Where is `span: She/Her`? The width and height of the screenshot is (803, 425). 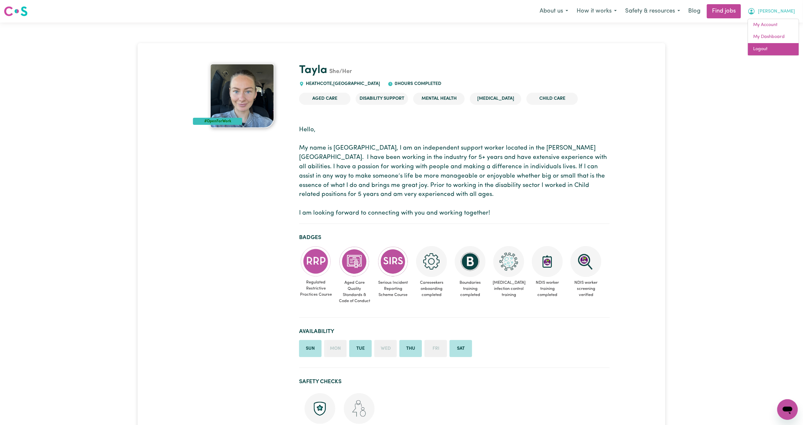 span: She/Her is located at coordinates (340, 72).